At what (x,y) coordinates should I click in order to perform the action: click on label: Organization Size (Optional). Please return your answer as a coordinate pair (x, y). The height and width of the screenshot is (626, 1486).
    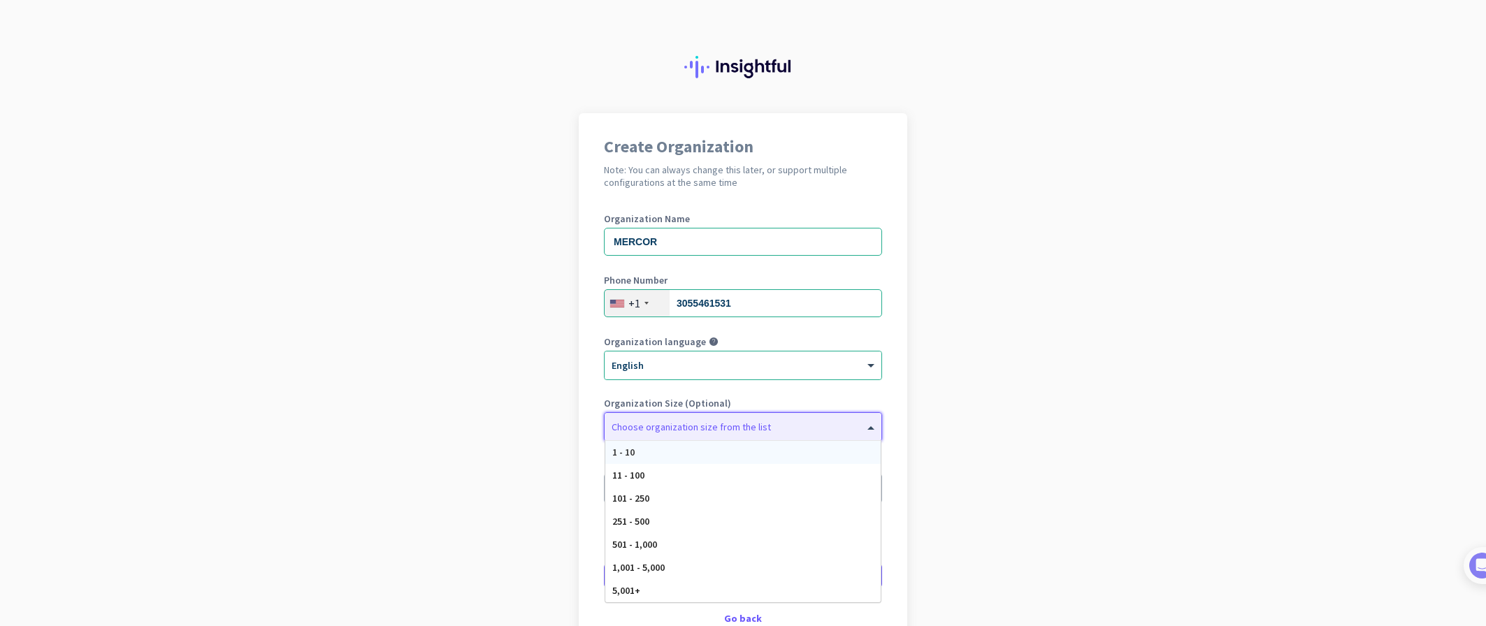
    Looking at the image, I should click on (743, 403).